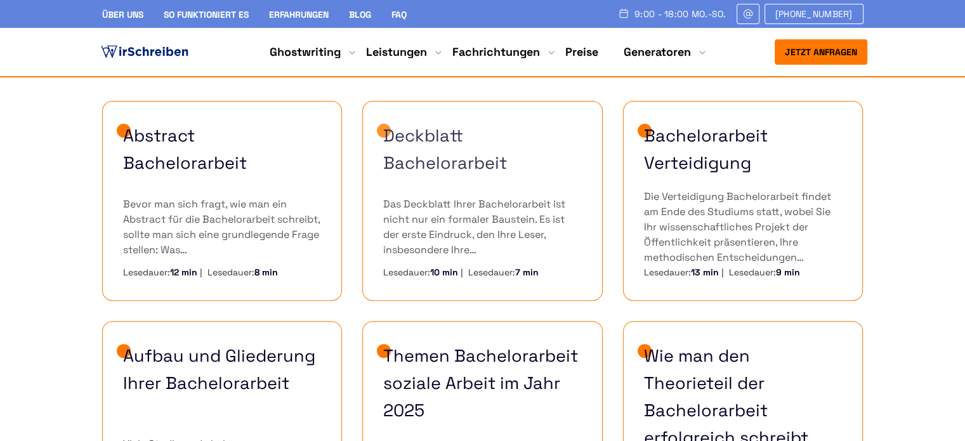  What do you see at coordinates (748, 14) in the screenshot?
I see `img: Email` at bounding box center [748, 14].